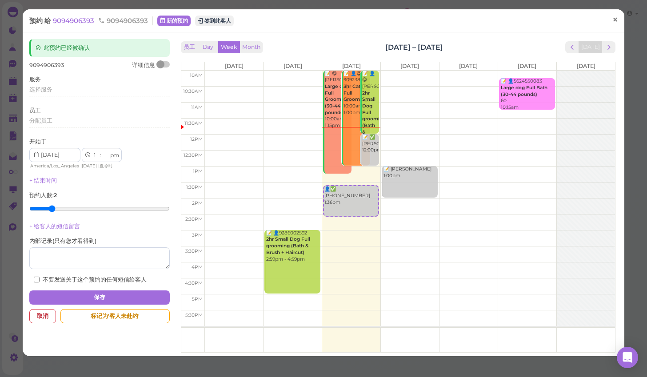  Describe the element at coordinates (174, 21) in the screenshot. I see `a: 新的预约` at that location.